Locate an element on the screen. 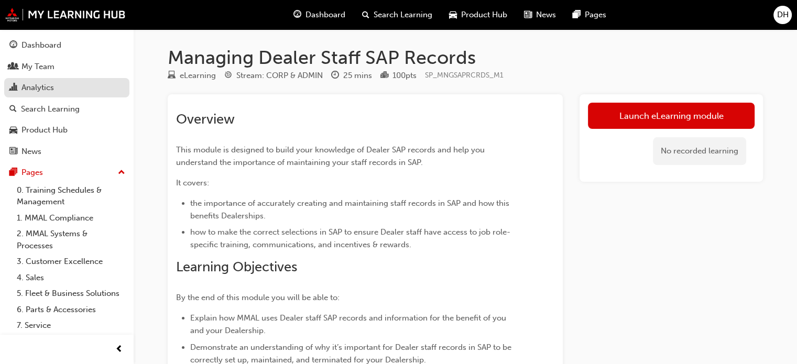  button: Pages is located at coordinates (67, 172).